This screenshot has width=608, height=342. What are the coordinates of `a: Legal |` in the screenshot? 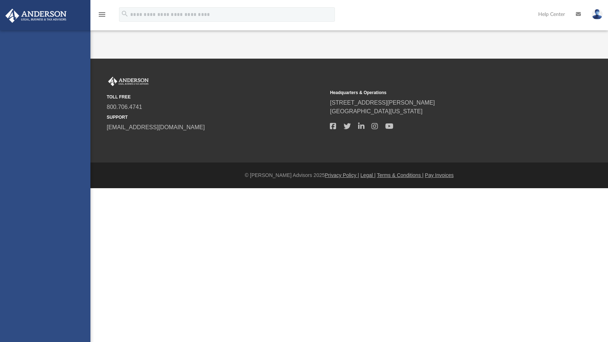 It's located at (368, 175).